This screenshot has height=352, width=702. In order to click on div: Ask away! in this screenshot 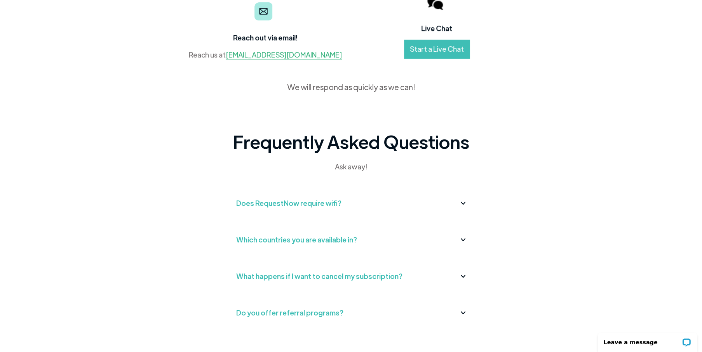, I will do `click(351, 167)`.